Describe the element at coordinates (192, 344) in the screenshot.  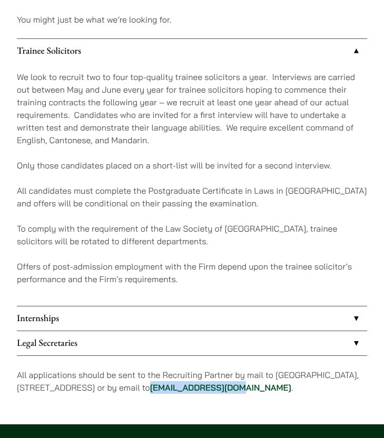
I see `a: Legal Secretaries` at that location.